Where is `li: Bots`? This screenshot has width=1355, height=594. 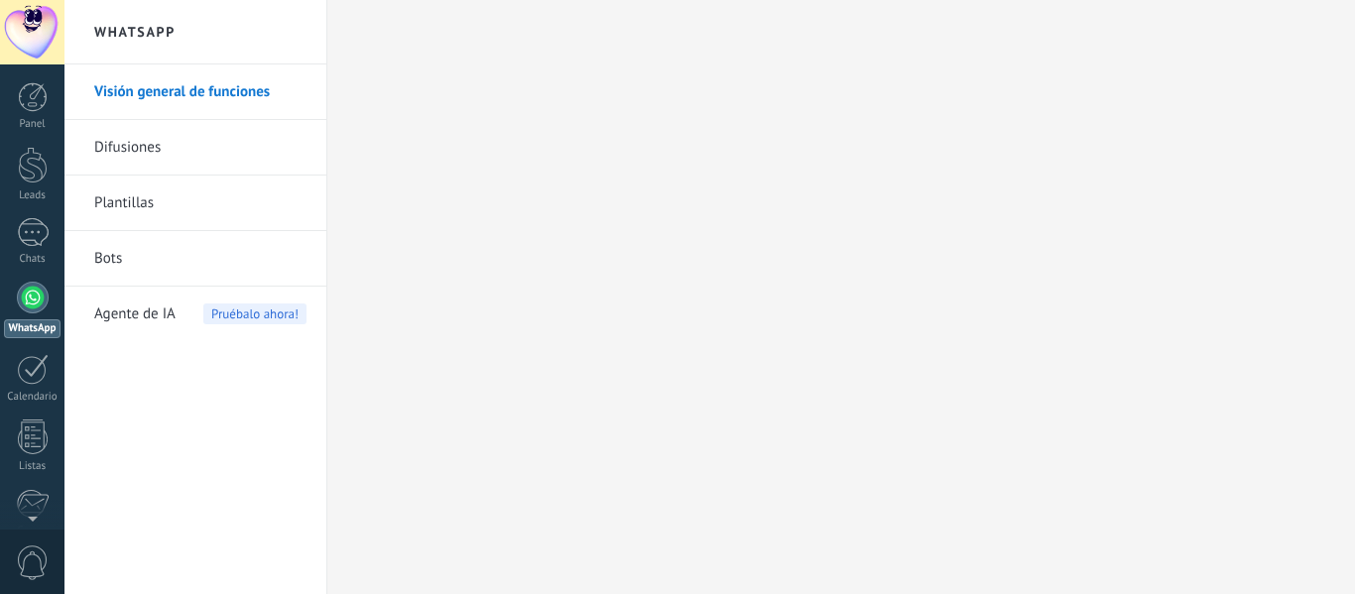 li: Bots is located at coordinates (195, 259).